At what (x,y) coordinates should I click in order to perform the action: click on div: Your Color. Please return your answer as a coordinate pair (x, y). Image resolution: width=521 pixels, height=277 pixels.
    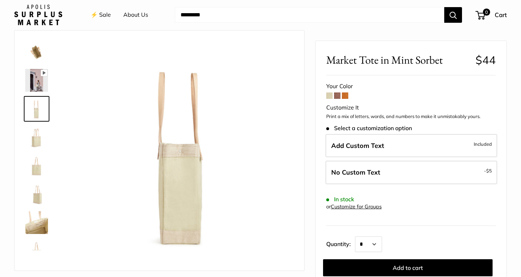
    Looking at the image, I should click on (411, 86).